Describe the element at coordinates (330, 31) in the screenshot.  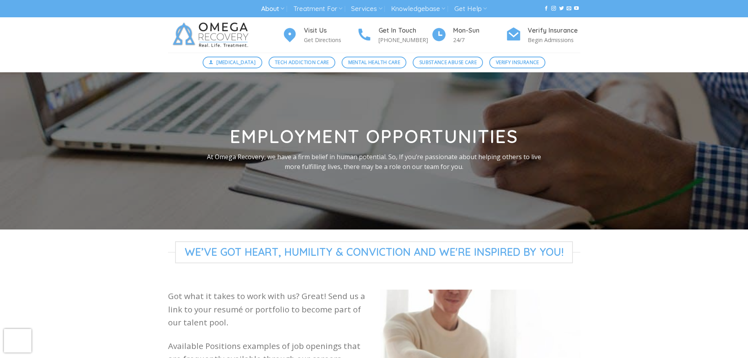
I see `h4: Visit Us` at that location.